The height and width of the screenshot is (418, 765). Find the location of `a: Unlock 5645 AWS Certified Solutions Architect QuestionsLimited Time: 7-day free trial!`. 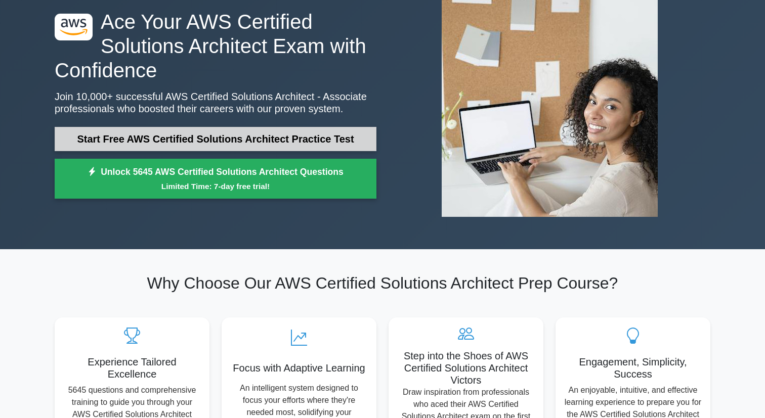

a: Unlock 5645 AWS Certified Solutions Architect QuestionsLimited Time: 7-day free trial! is located at coordinates (215, 179).